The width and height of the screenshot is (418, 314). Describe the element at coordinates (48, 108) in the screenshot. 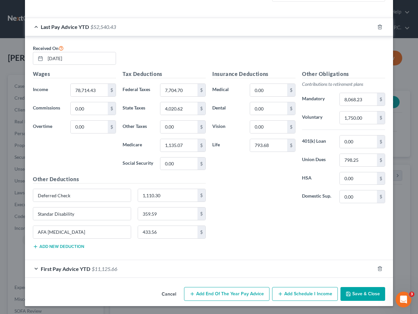

I see `label: Commissions` at that location.